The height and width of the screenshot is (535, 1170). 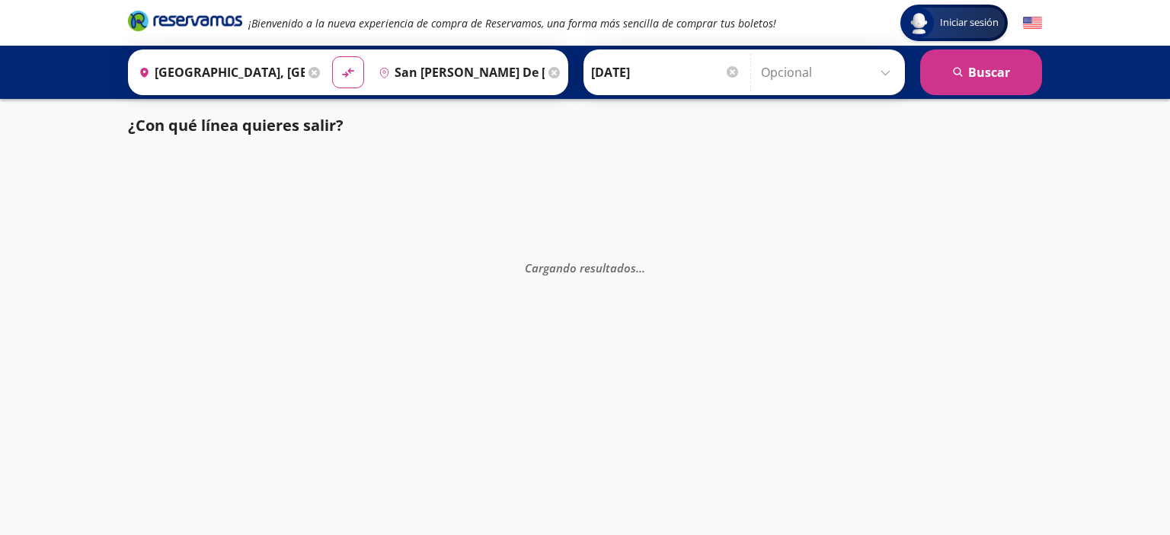 What do you see at coordinates (185, 21) in the screenshot?
I see `i: Brand Logo` at bounding box center [185, 21].